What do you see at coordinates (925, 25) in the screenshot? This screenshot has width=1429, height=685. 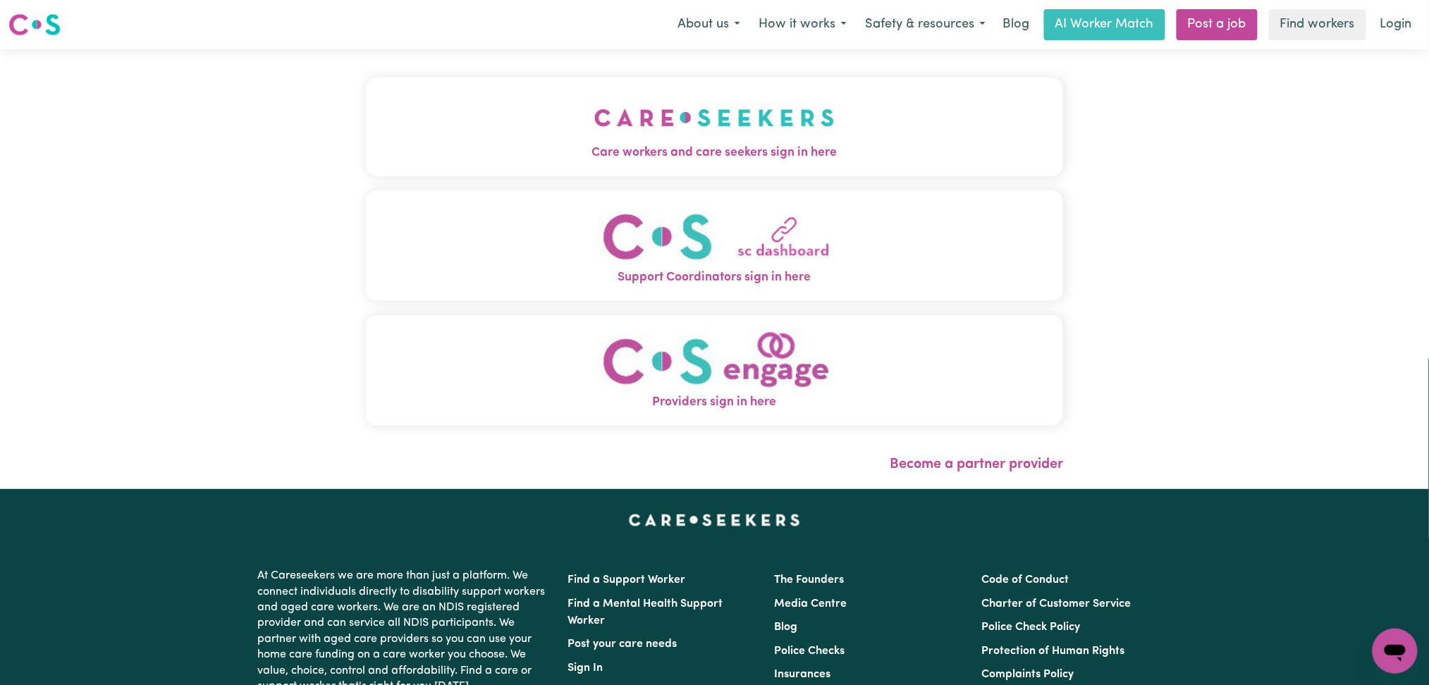 I see `button: Safety & resources` at bounding box center [925, 25].